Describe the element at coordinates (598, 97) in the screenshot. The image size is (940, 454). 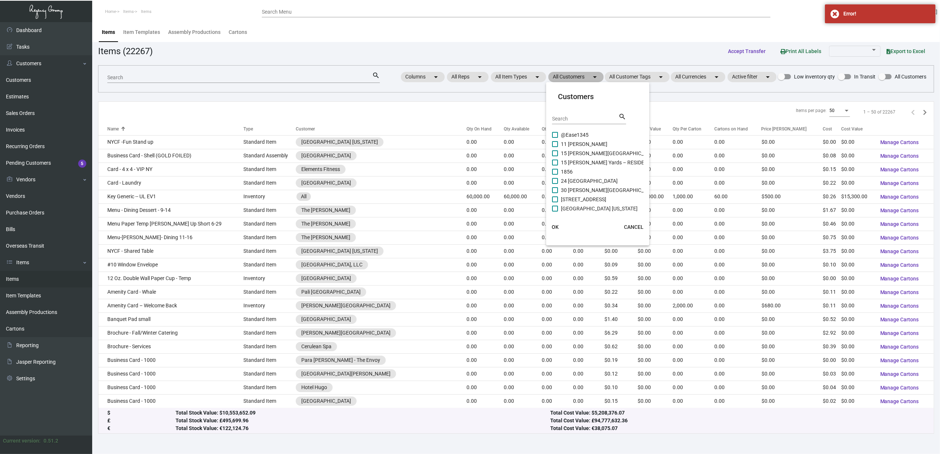
I see `mat-card-title: Customers` at that location.